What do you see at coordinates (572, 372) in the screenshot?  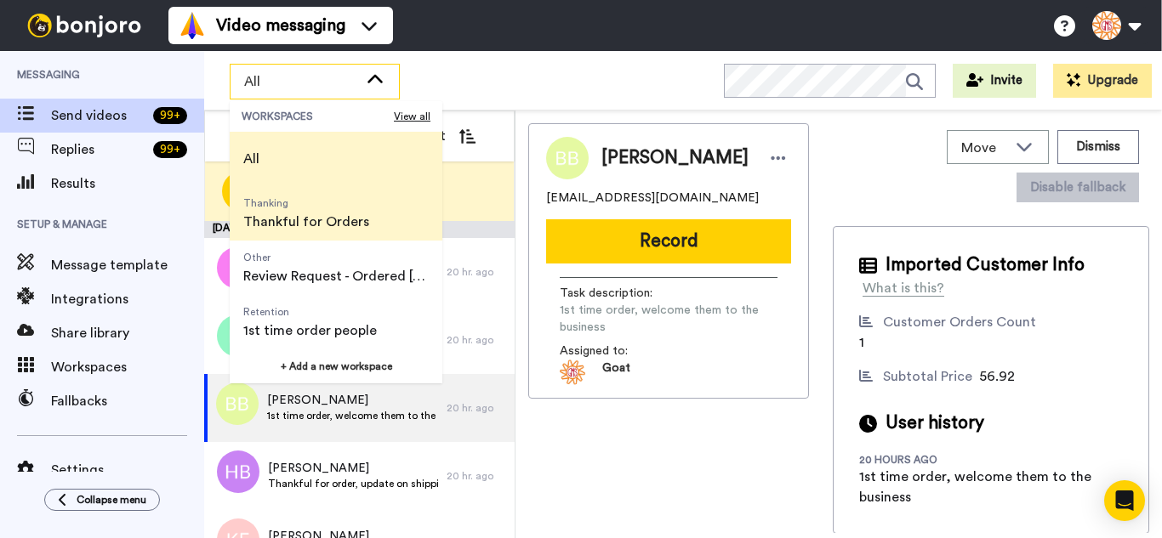 I see `img: 5d2957c9-16f3-4727-b4cc-986dc77f13ee-1569252105.jpg` at bounding box center [572, 372].